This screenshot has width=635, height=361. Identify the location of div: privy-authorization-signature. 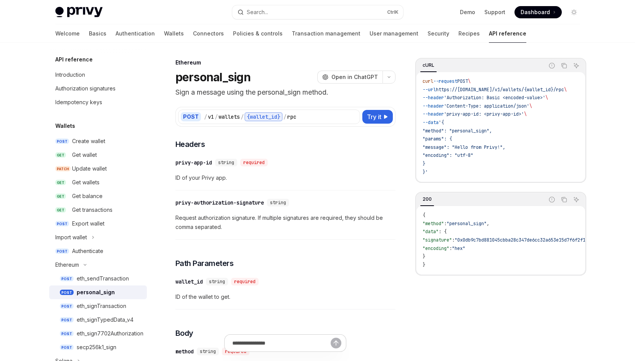
(220, 202).